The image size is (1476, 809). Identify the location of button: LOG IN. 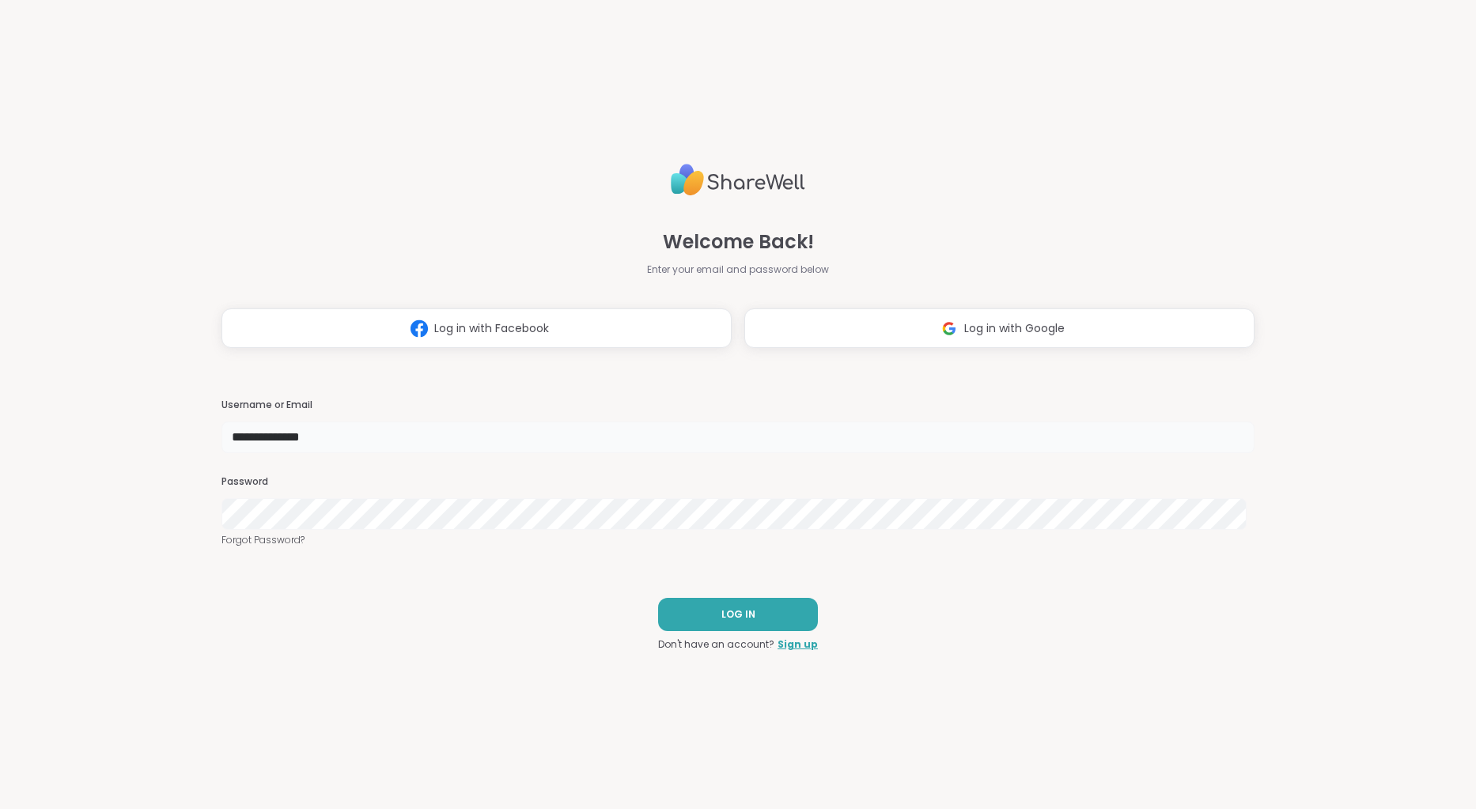
(738, 615).